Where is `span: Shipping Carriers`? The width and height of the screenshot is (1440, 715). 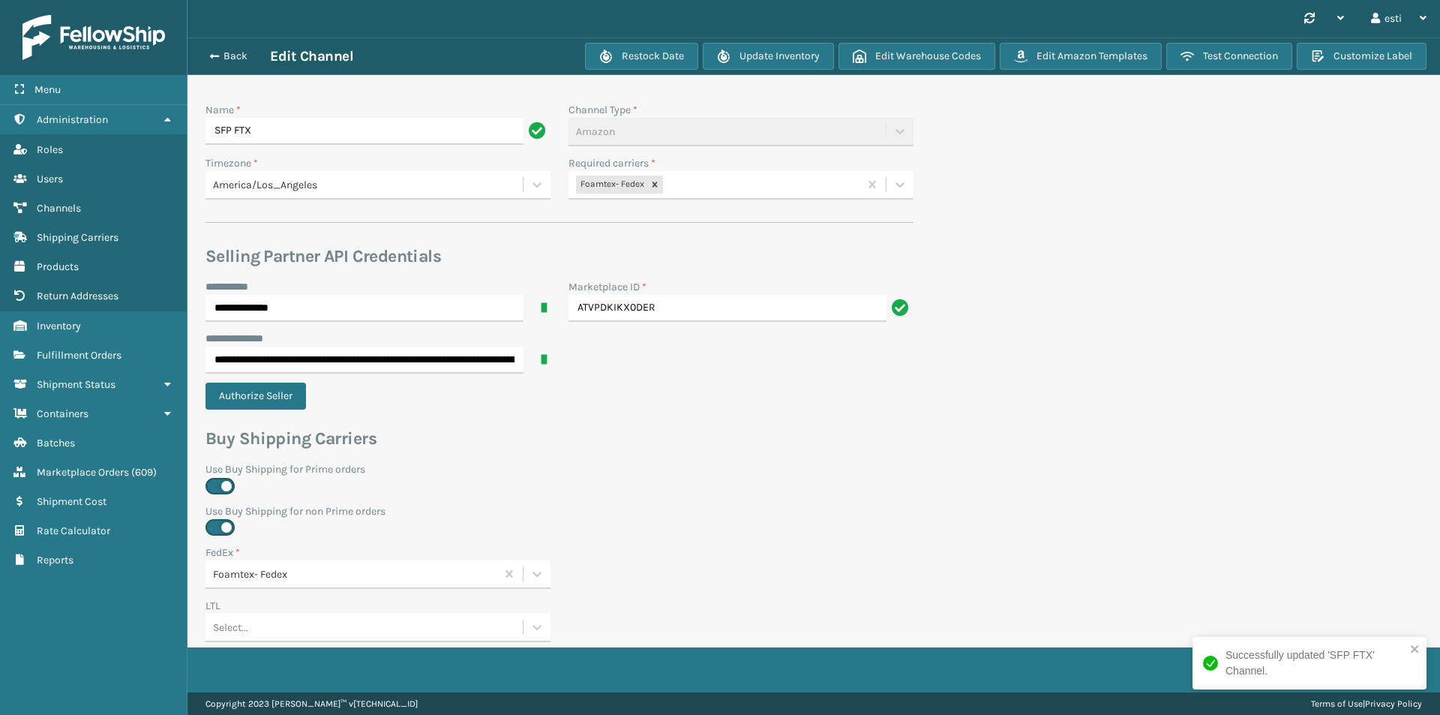 span: Shipping Carriers is located at coordinates (77, 237).